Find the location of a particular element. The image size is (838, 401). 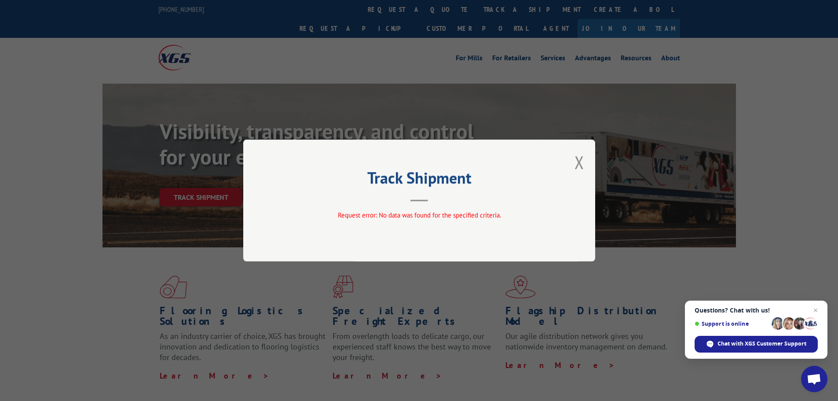

h2: Track Shipment is located at coordinates (419, 180).